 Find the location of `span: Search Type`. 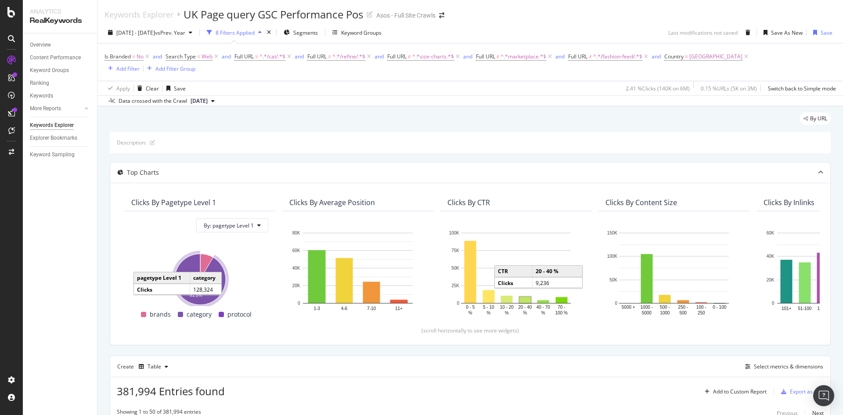

span: Search Type is located at coordinates (180, 56).